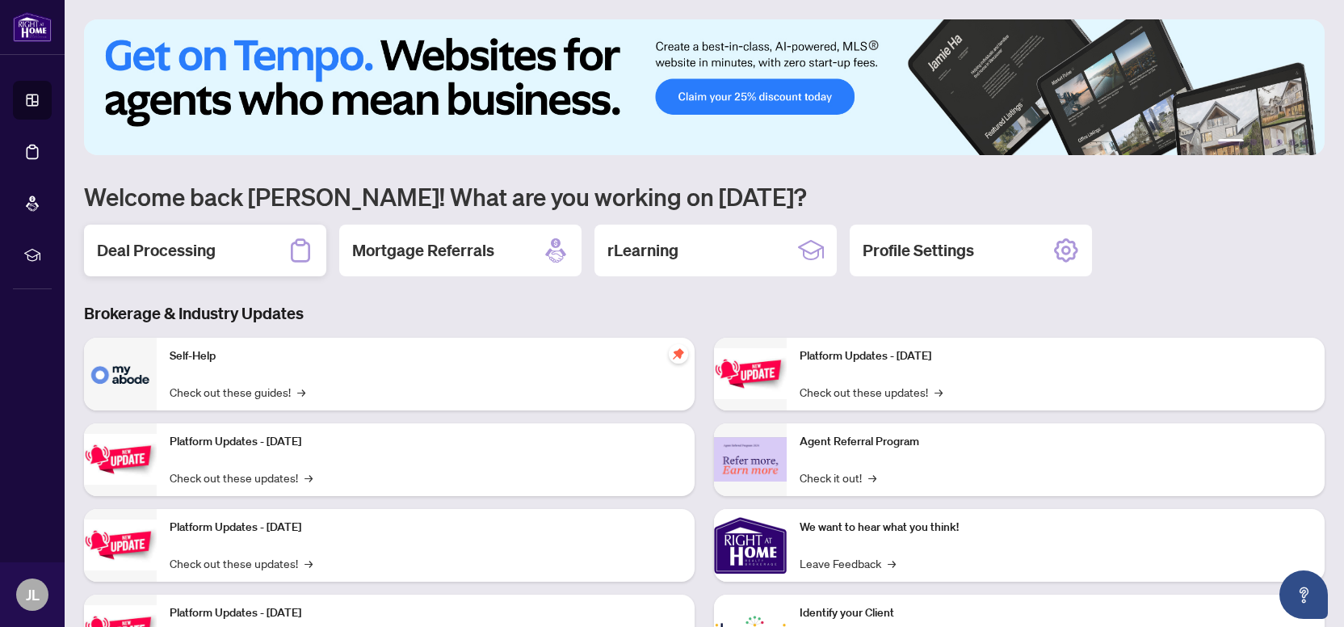 The image size is (1344, 627). I want to click on h3: Brokerage & Industry Updates, so click(704, 313).